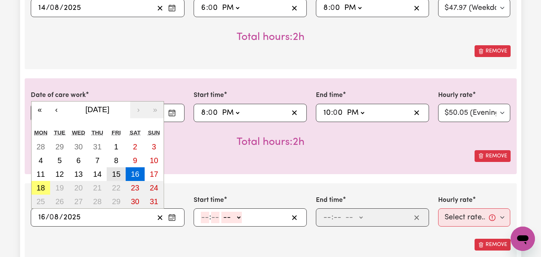  I want to click on abbr: Wednesday, so click(78, 132).